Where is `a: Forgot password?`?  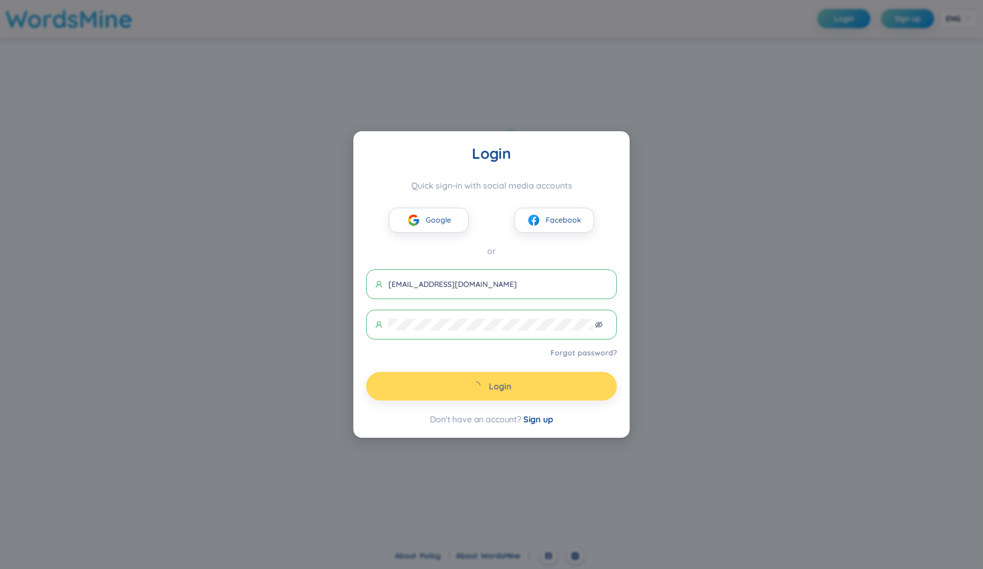 a: Forgot password? is located at coordinates (584, 353).